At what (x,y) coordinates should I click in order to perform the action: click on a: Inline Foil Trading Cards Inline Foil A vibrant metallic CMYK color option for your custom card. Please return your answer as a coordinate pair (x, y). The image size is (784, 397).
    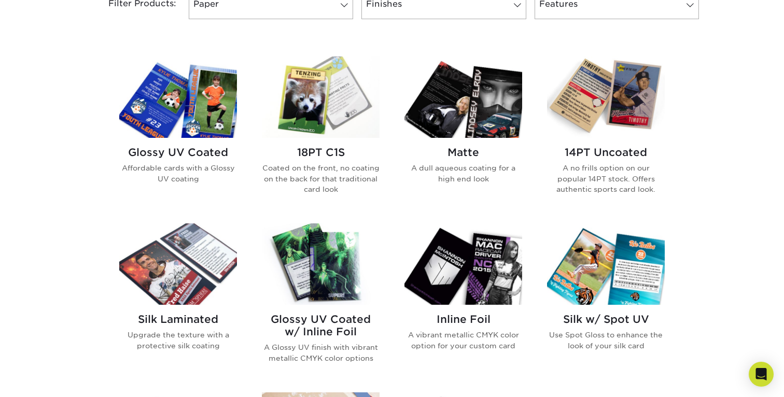
    Looking at the image, I should click on (463, 302).